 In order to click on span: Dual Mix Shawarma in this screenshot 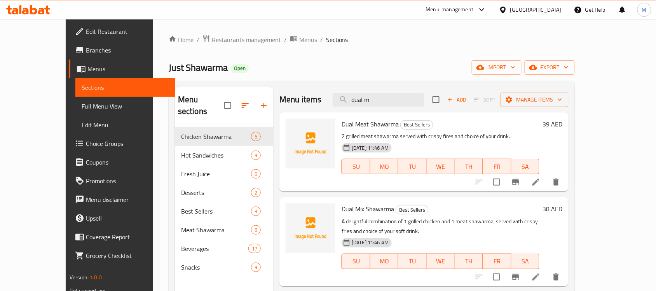, I will do `click(368, 209)`.